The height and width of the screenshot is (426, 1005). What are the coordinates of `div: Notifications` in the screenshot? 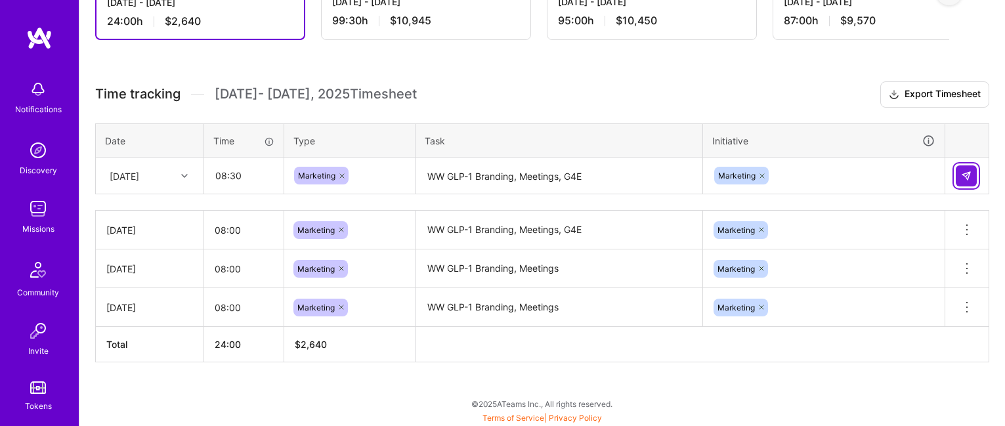 It's located at (38, 109).